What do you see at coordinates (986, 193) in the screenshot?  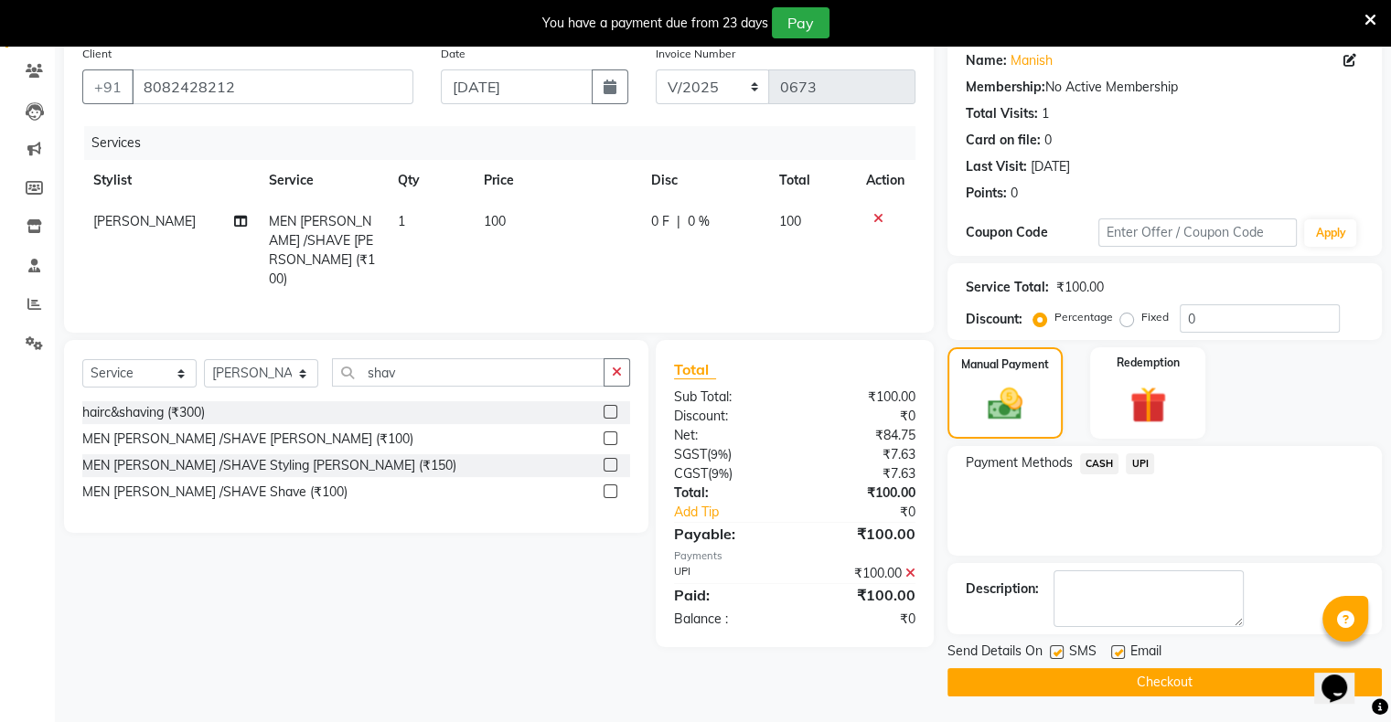 I see `div: Points:` at bounding box center [986, 193].